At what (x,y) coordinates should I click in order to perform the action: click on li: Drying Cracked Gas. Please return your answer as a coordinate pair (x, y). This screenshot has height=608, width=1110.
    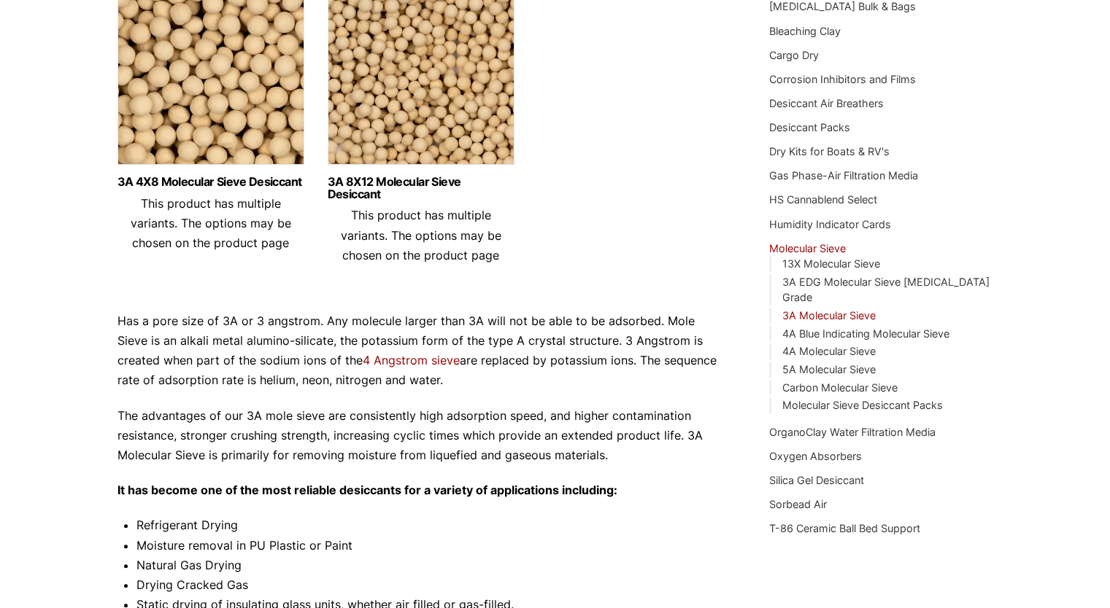
    Looking at the image, I should click on (431, 585).